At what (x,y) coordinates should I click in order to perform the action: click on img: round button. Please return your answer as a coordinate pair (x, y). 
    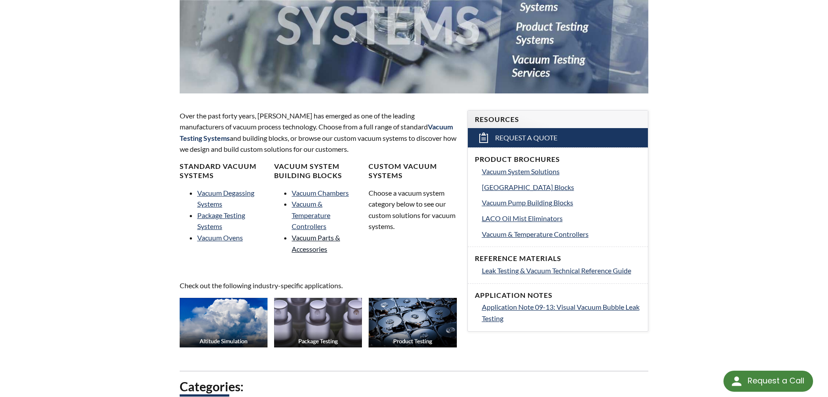
    Looking at the image, I should click on (737, 382).